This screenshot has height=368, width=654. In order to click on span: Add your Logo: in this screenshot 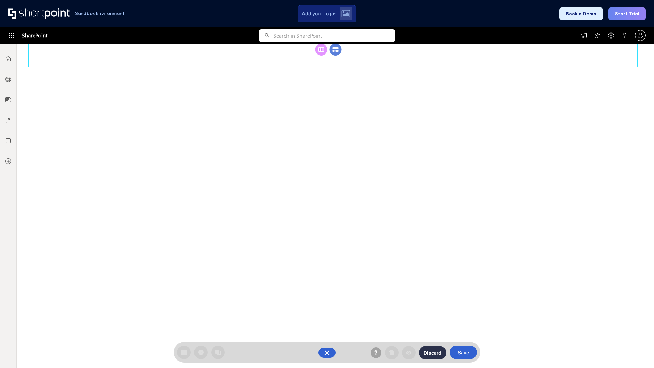, I will do `click(318, 14)`.